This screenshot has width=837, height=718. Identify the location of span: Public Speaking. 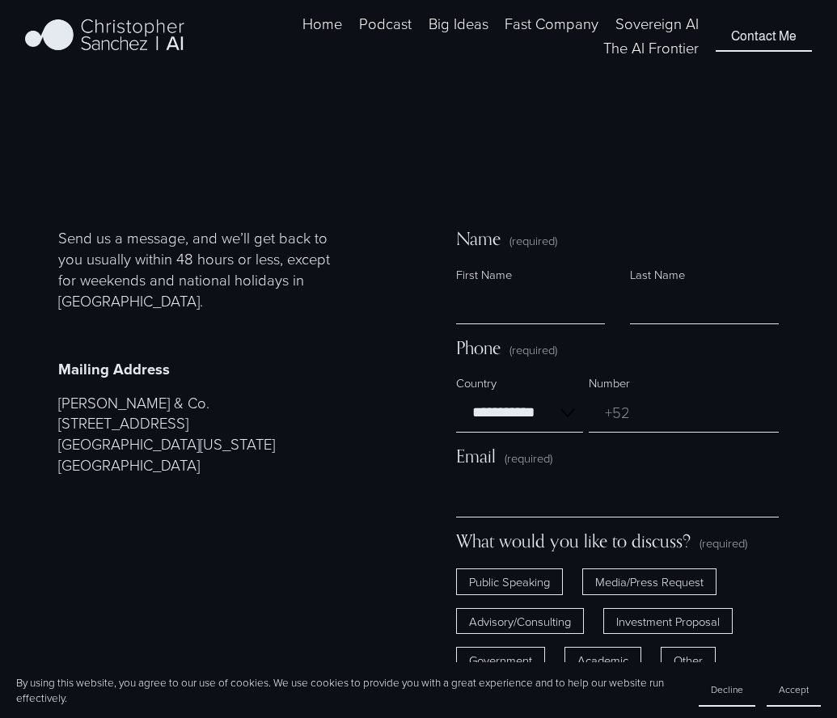
(510, 581).